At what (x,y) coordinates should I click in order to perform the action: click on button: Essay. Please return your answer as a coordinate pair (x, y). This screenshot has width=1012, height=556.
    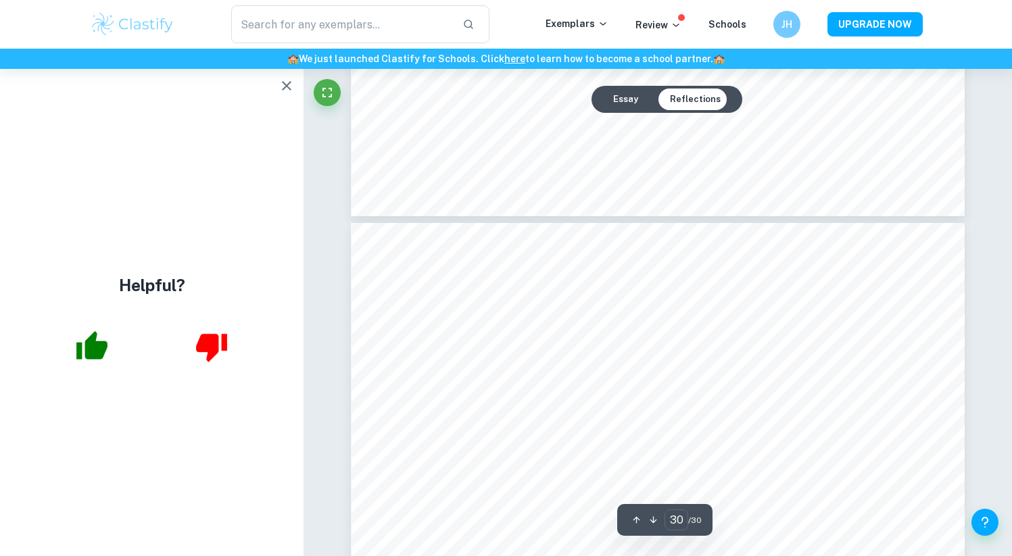
    Looking at the image, I should click on (625, 99).